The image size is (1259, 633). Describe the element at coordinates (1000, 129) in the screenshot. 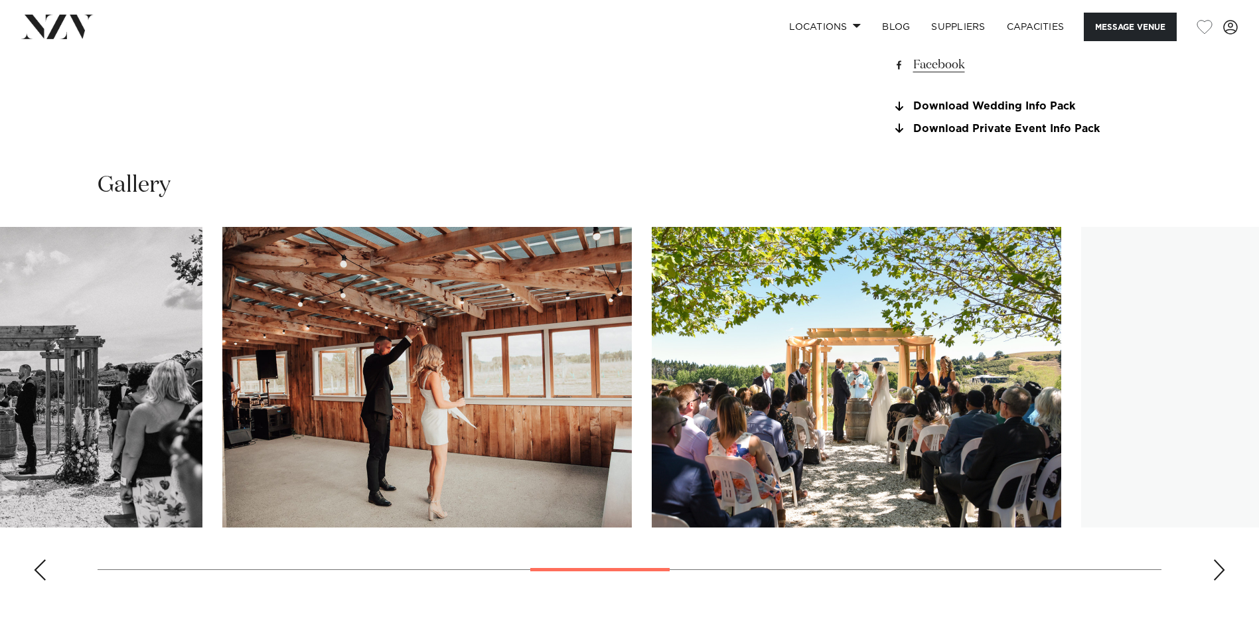

I see `a: Download Private Event Info Pack` at that location.